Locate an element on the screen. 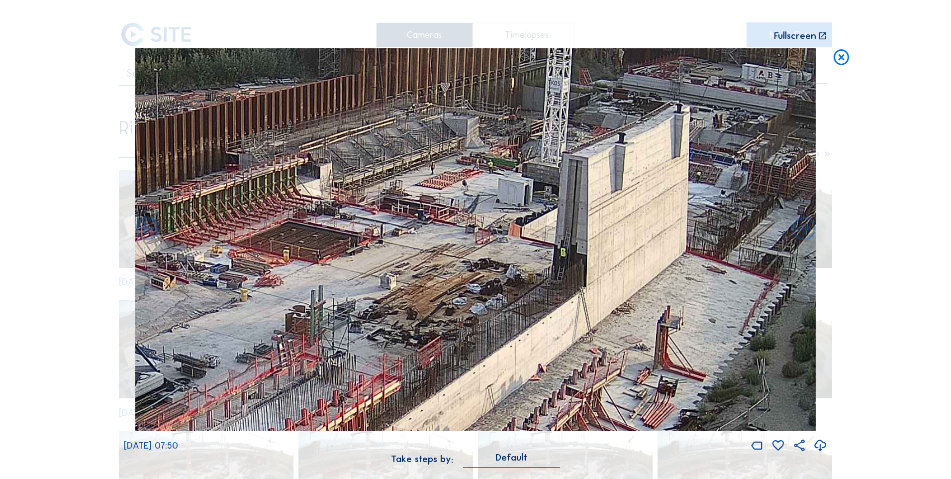 Image resolution: width=951 pixels, height=479 pixels. i: Back is located at coordinates (804, 229).